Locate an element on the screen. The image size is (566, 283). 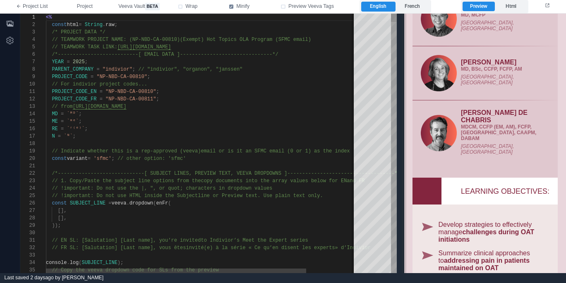
span: // Indicate whether this is a rep-approved (veeva) is located at coordinates (126, 151).